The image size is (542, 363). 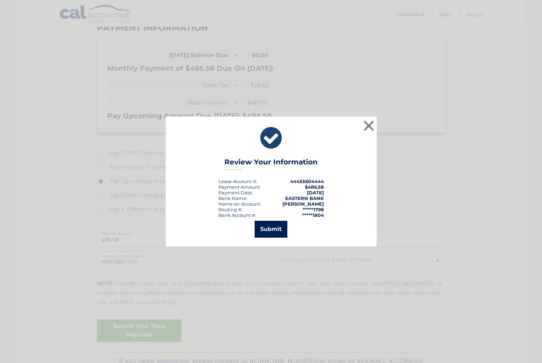 I want to click on div: Bank Name:, so click(x=233, y=198).